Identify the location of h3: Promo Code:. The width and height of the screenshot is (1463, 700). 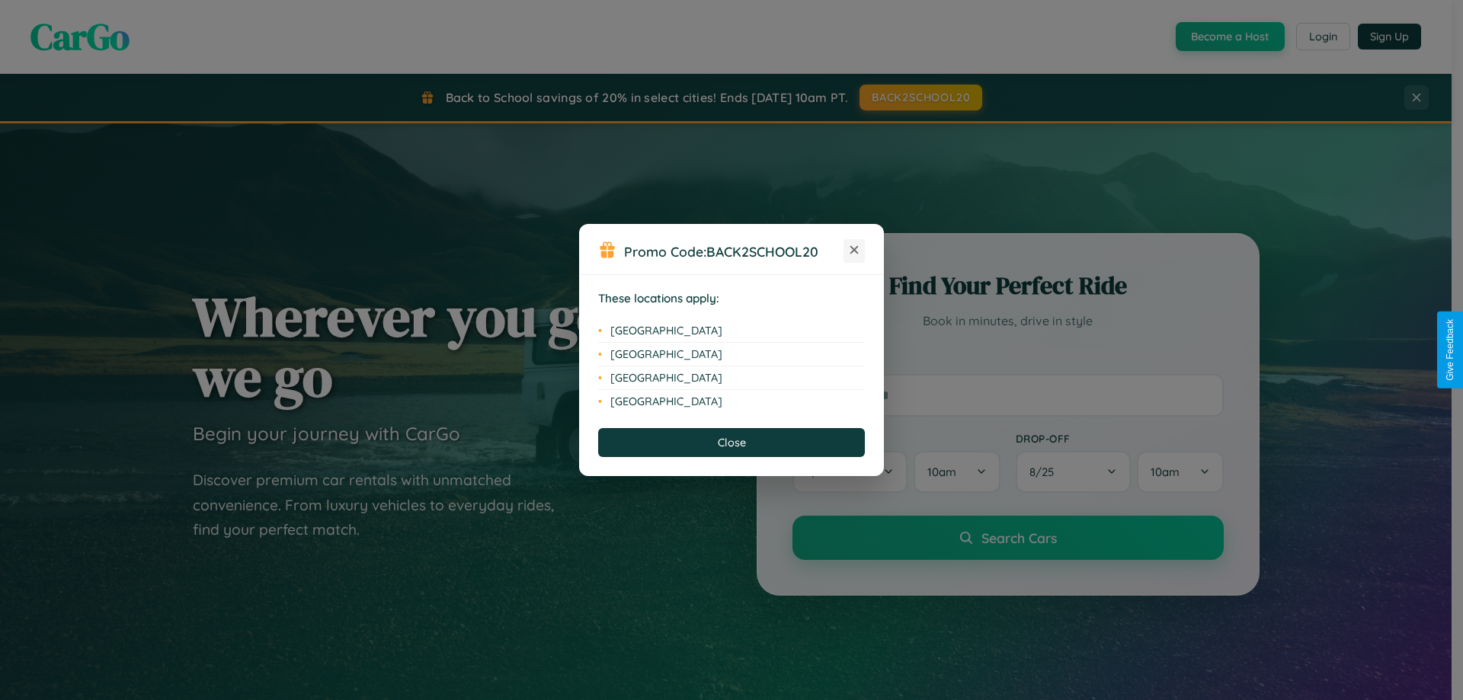
(734, 251).